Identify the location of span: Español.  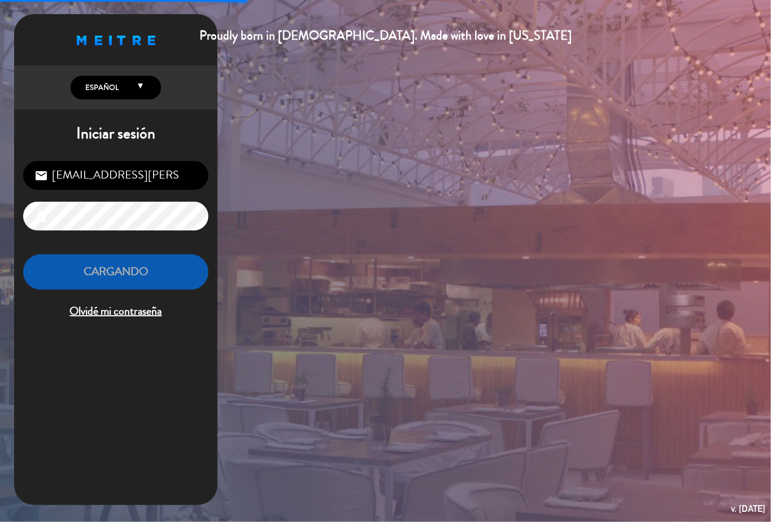
(101, 88).